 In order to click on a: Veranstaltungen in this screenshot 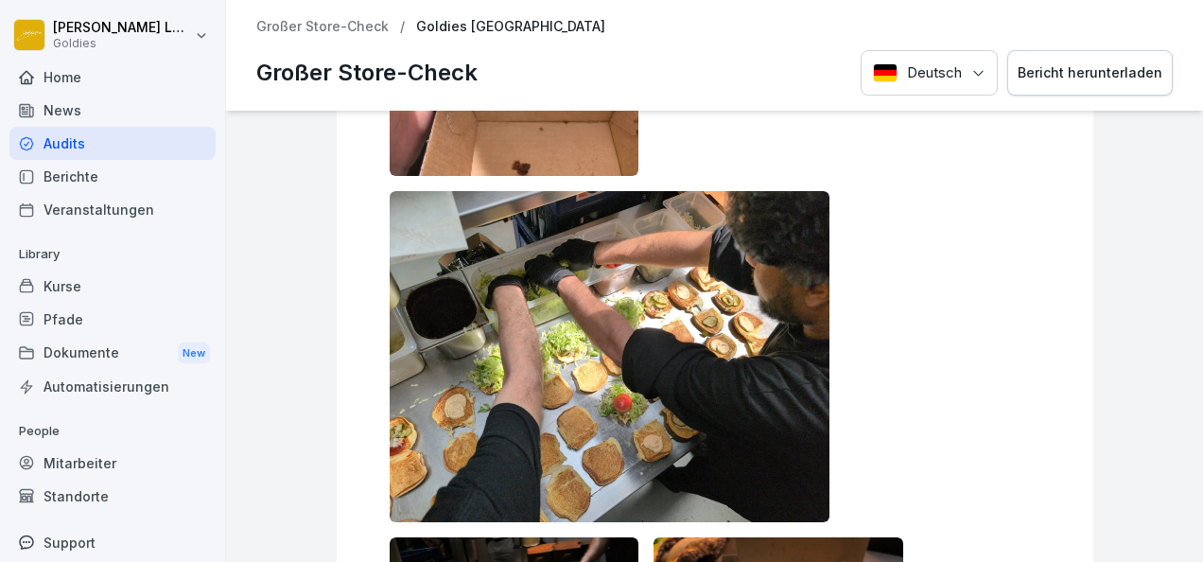, I will do `click(113, 209)`.